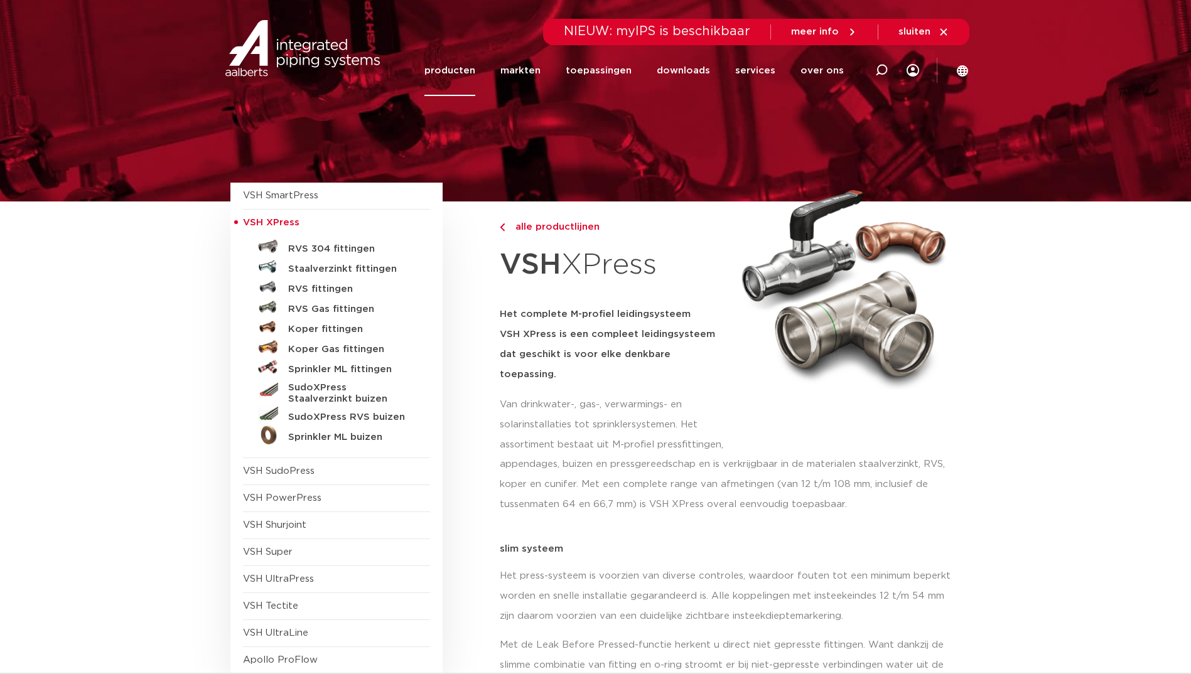 The height and width of the screenshot is (674, 1191). What do you see at coordinates (450, 70) in the screenshot?
I see `a: producten` at bounding box center [450, 70].